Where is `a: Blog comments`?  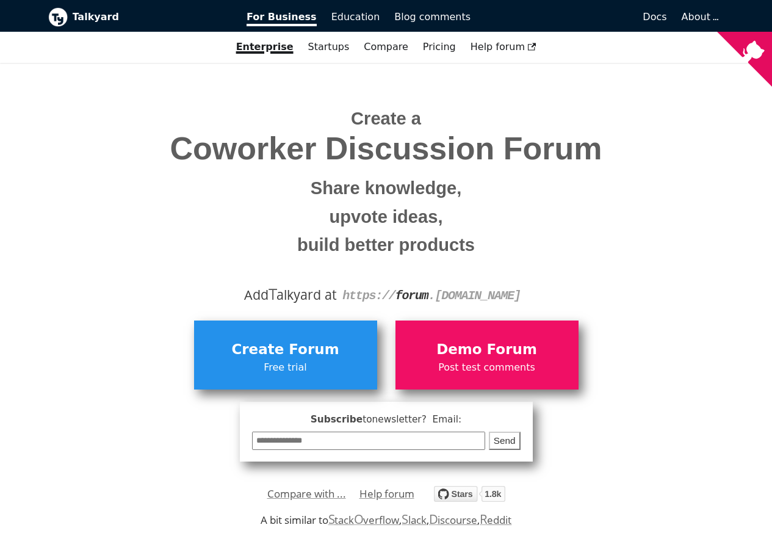 a: Blog comments is located at coordinates (432, 17).